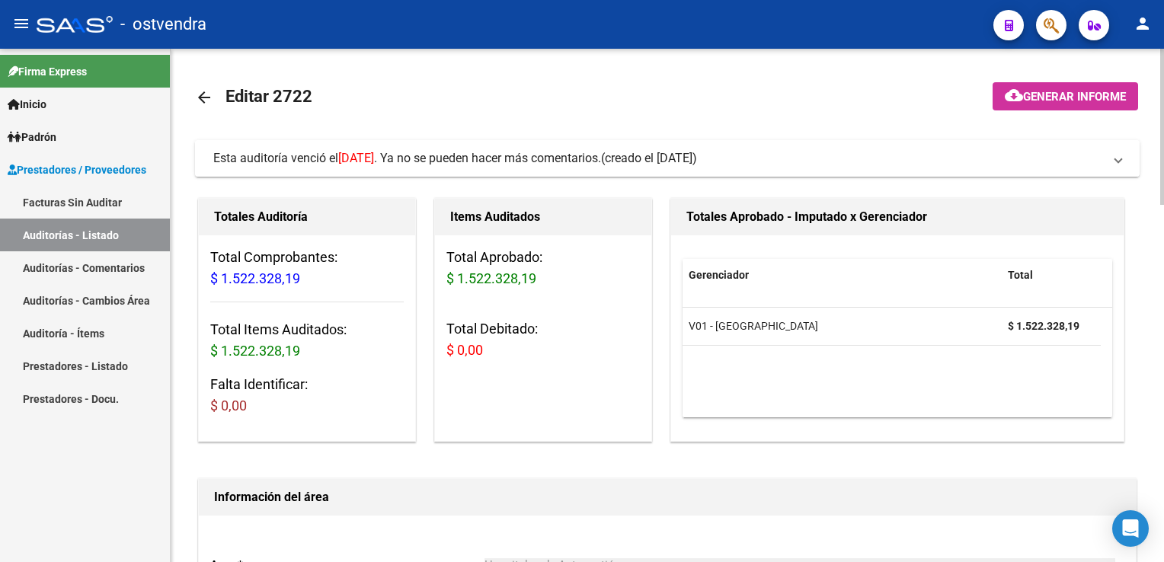  Describe the element at coordinates (1065, 96) in the screenshot. I see `button: Generar informe` at that location.